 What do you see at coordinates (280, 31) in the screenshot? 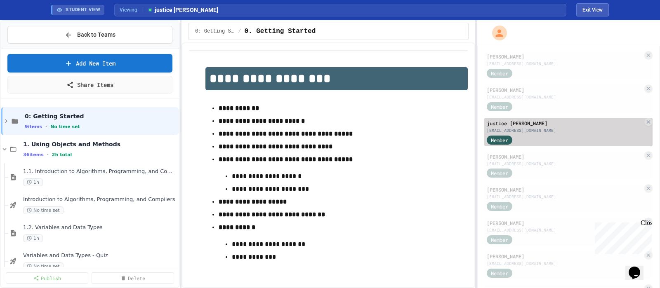
I see `span: 0. Getting Started` at bounding box center [280, 31].